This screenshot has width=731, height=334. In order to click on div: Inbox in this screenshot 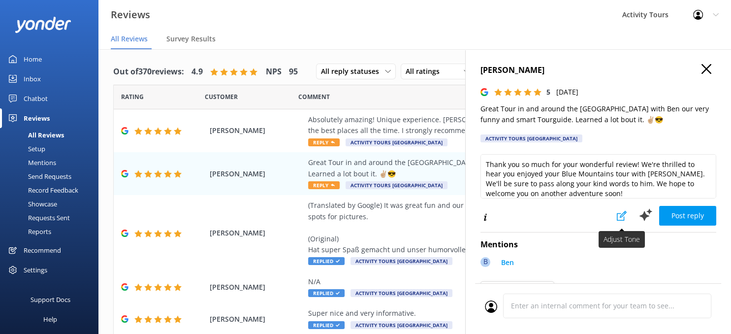, I will do `click(32, 79)`.